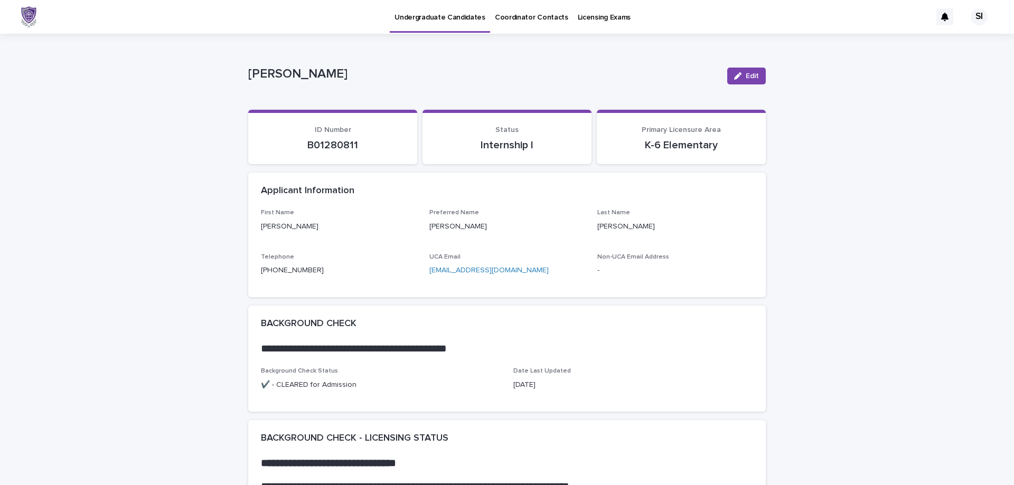 The height and width of the screenshot is (485, 1014). Describe the element at coordinates (681, 130) in the screenshot. I see `span: Primary Licensure Area` at that location.